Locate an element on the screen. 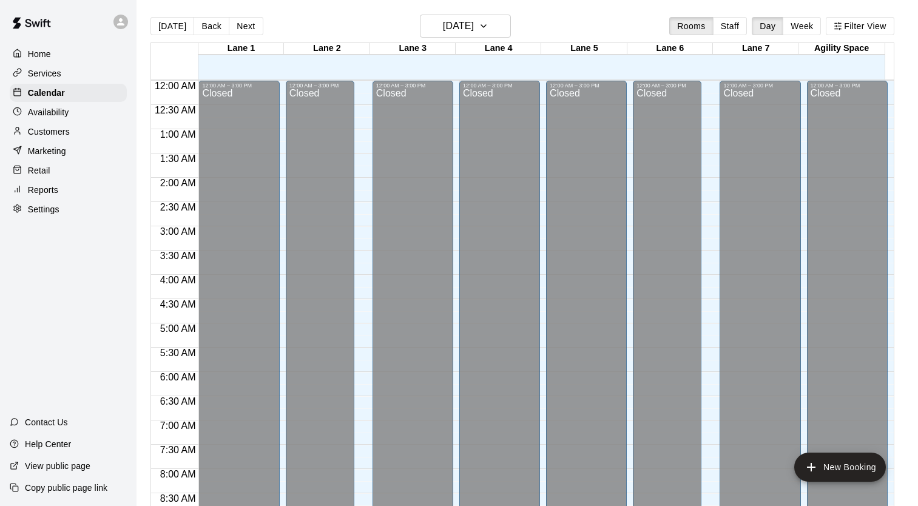 The image size is (918, 506). p: Contact Us is located at coordinates (46, 422).